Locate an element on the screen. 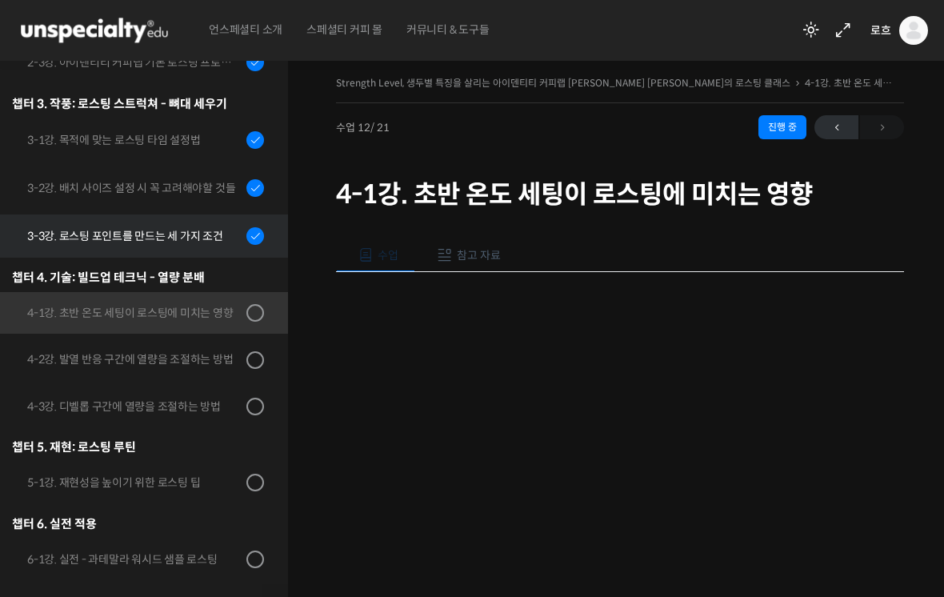  div: 챕터 5. 재현: 로스팅 루틴 is located at coordinates (138, 446).